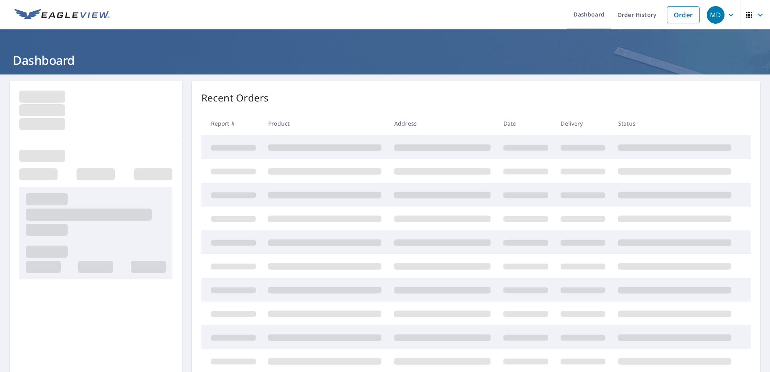  I want to click on th: Delivery, so click(583, 123).